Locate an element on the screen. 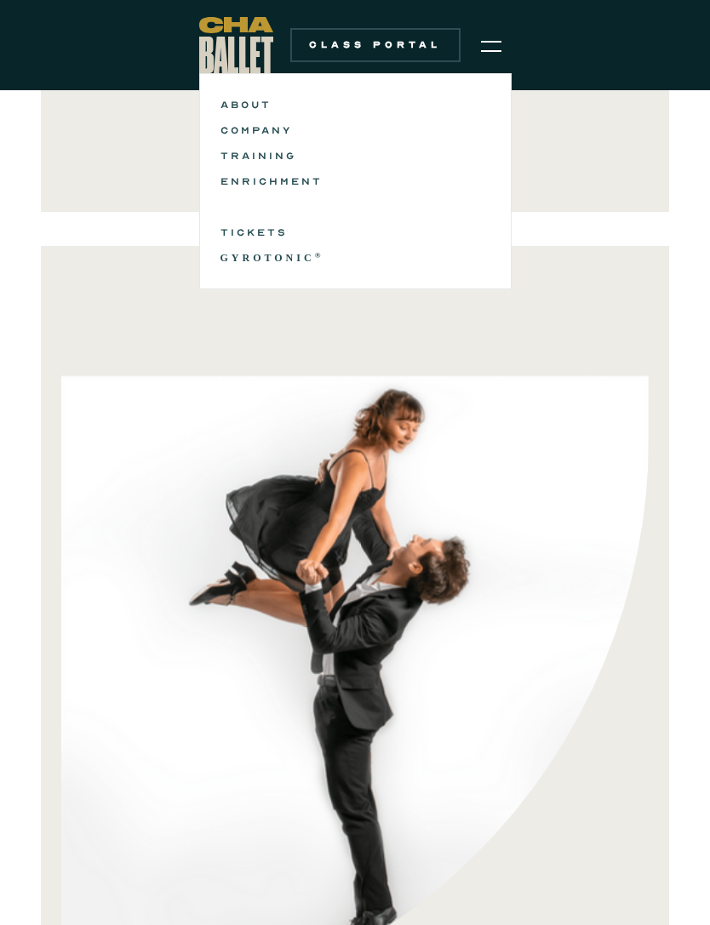 The image size is (710, 925). a: ABOUT is located at coordinates (355, 105).